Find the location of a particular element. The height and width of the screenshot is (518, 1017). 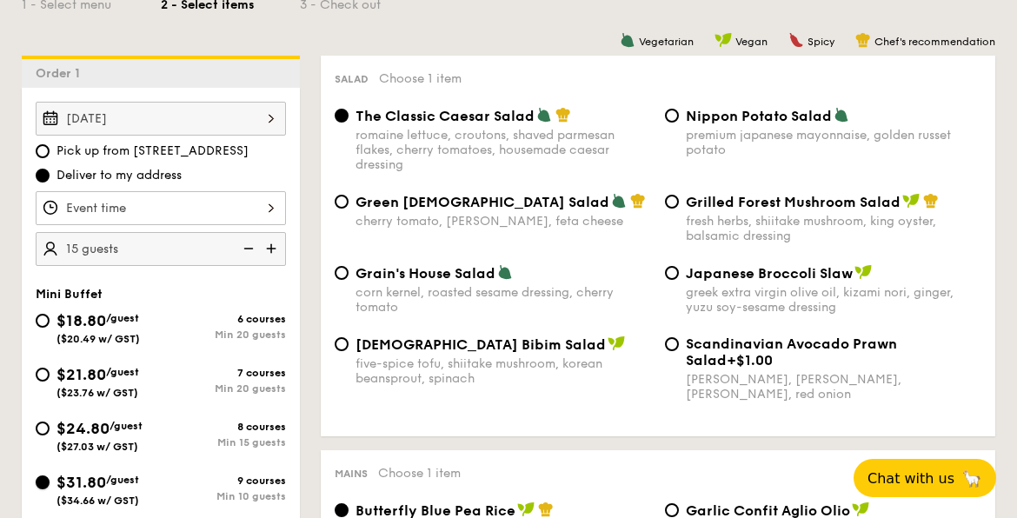

div: 8 courses is located at coordinates (223, 427).